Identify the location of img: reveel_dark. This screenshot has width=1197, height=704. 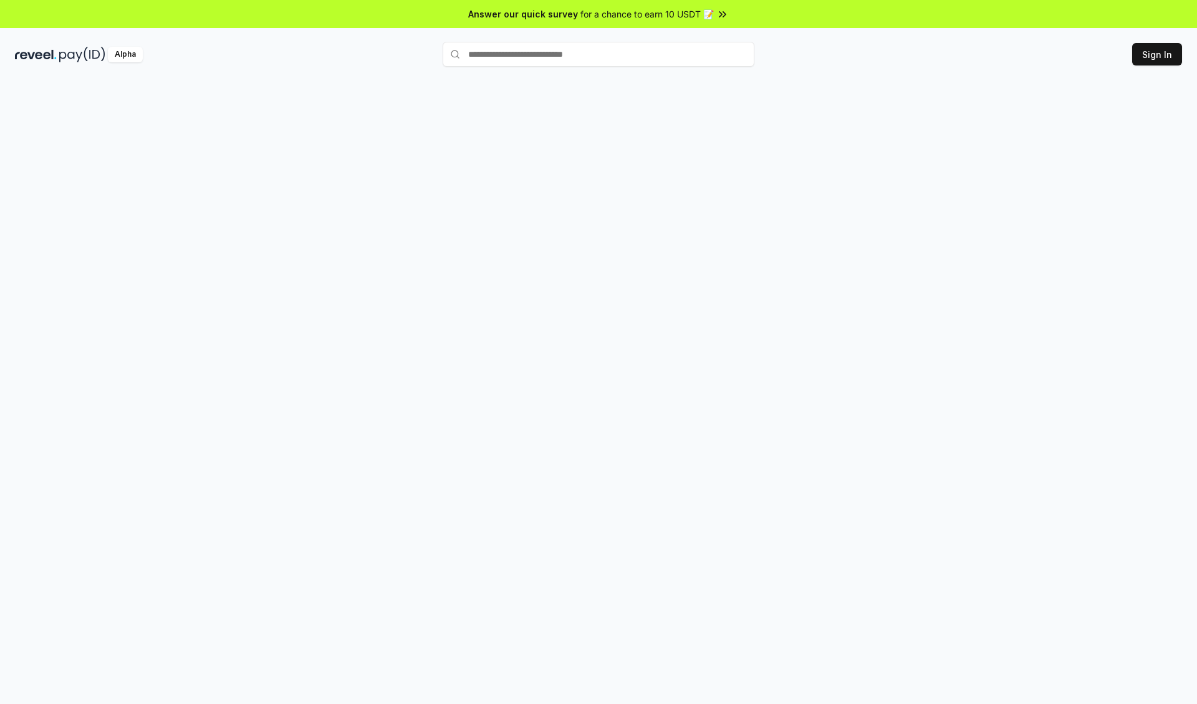
(36, 54).